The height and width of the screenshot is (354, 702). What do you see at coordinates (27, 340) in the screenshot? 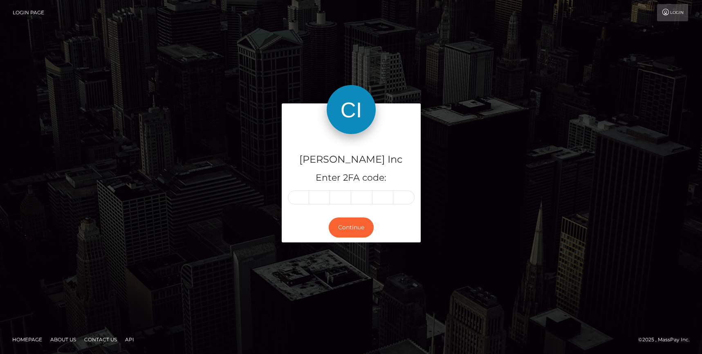
I see `a: Homepage` at bounding box center [27, 340].